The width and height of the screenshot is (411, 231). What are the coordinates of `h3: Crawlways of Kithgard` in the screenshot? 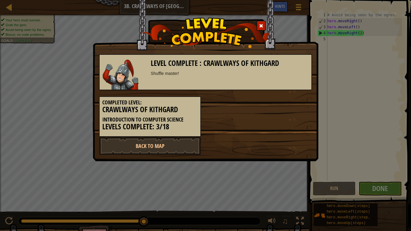 It's located at (150, 110).